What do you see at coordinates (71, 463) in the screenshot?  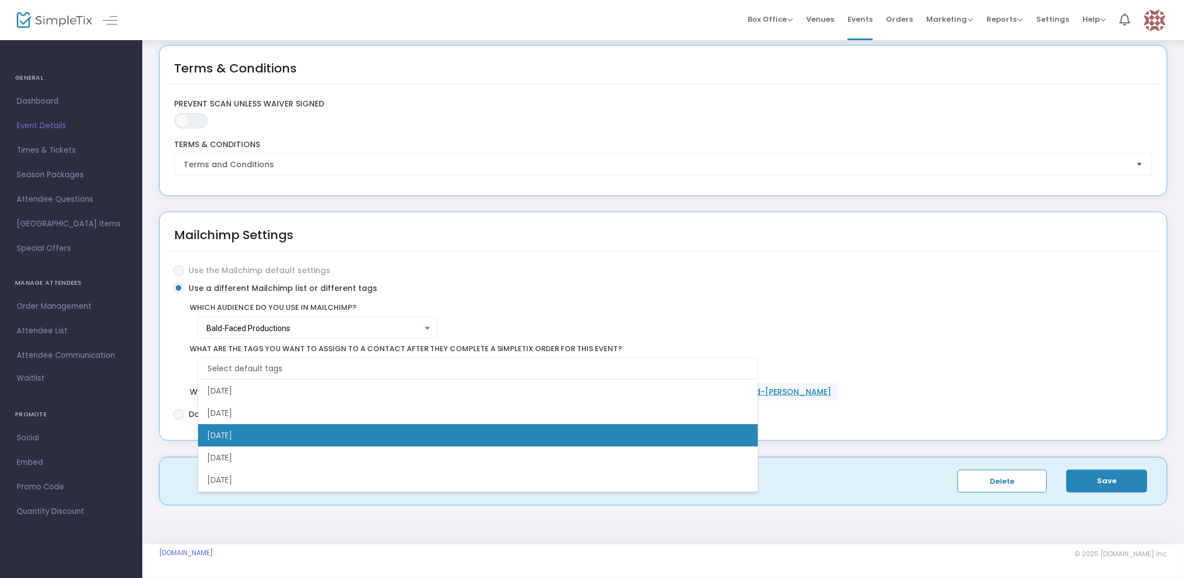 I see `span: Embed` at bounding box center [71, 463].